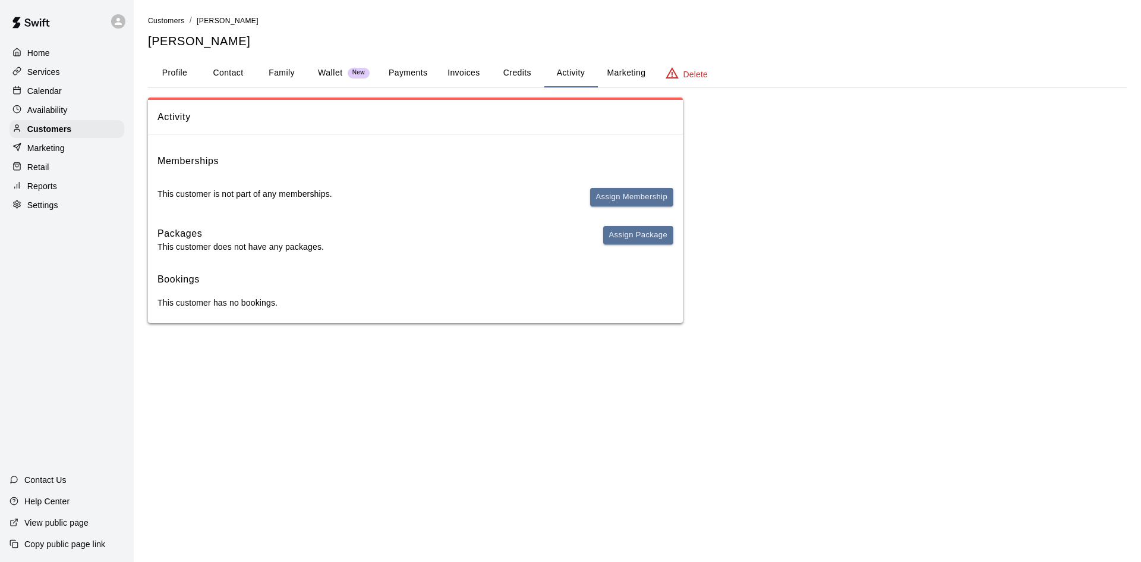 The width and height of the screenshot is (1141, 562). Describe the element at coordinates (241, 247) in the screenshot. I see `p: This customer does not have any packages.` at that location.